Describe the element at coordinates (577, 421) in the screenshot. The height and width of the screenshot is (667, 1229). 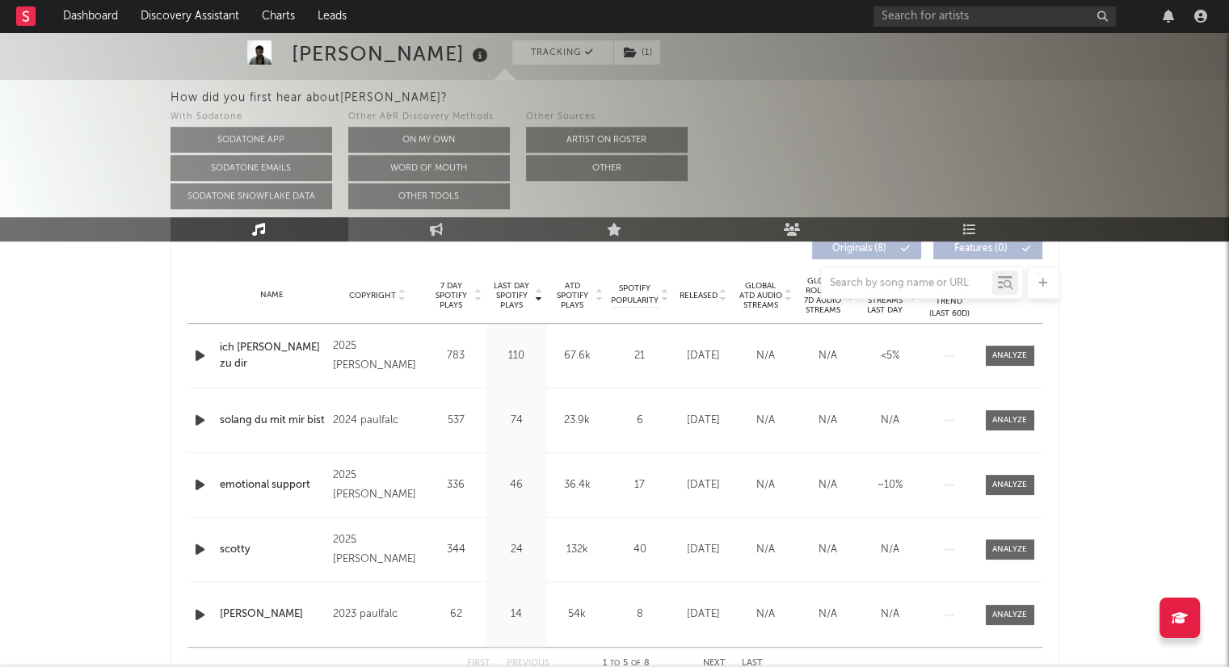
I see `div: 23.9k` at that location.